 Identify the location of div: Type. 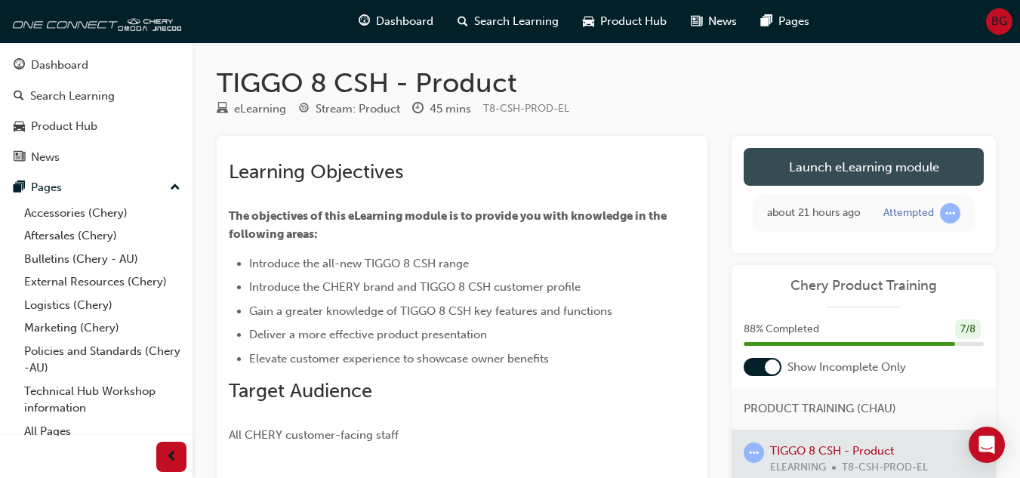
(251, 109).